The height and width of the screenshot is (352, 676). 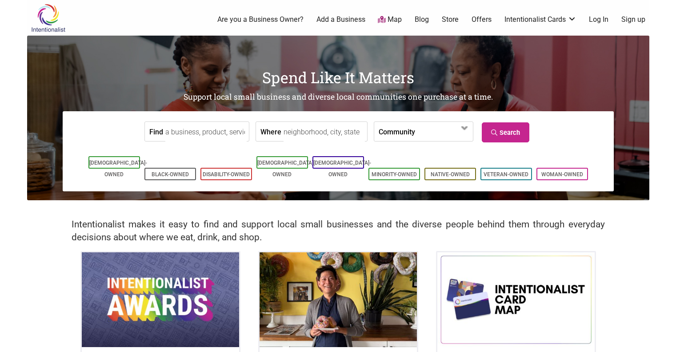 What do you see at coordinates (394, 174) in the screenshot?
I see `a: Minority-Owned` at bounding box center [394, 174].